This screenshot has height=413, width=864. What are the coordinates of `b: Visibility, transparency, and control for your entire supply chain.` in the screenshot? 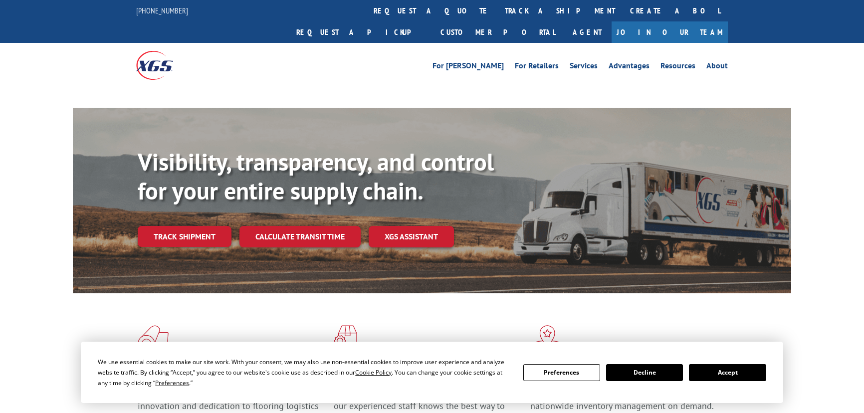 It's located at (316, 176).